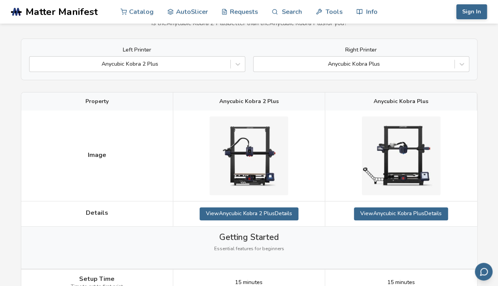  Describe the element at coordinates (484, 272) in the screenshot. I see `button: Send feedback via email` at that location.